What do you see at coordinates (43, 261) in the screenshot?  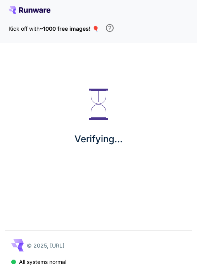 I see `p: All systems normal` at bounding box center [43, 261].